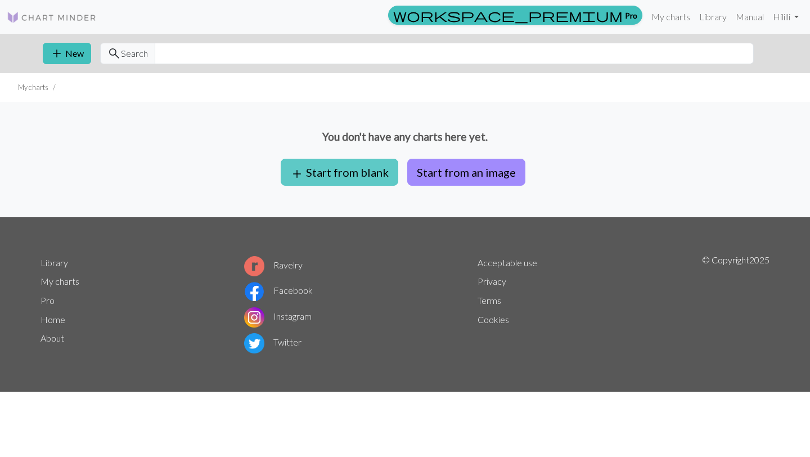  Describe the element at coordinates (254, 343) in the screenshot. I see `img: Twitter logo` at that location.